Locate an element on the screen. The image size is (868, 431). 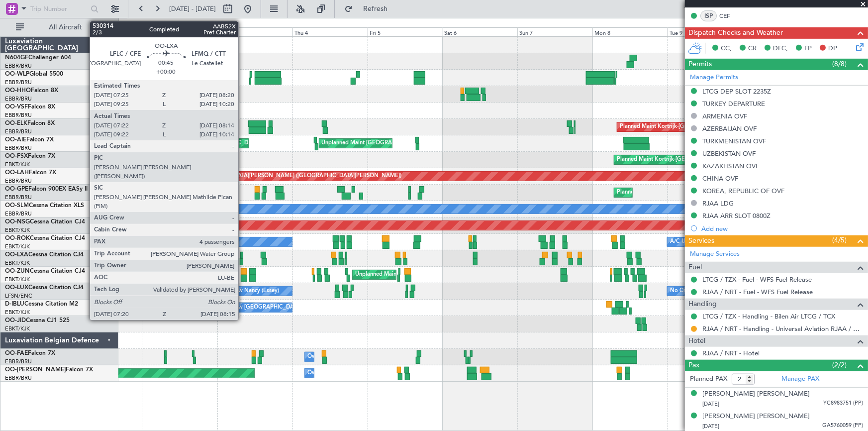
a: RJAA / NRT - Handling - Universal Aviation RJAA / NRT is located at coordinates (782, 328).